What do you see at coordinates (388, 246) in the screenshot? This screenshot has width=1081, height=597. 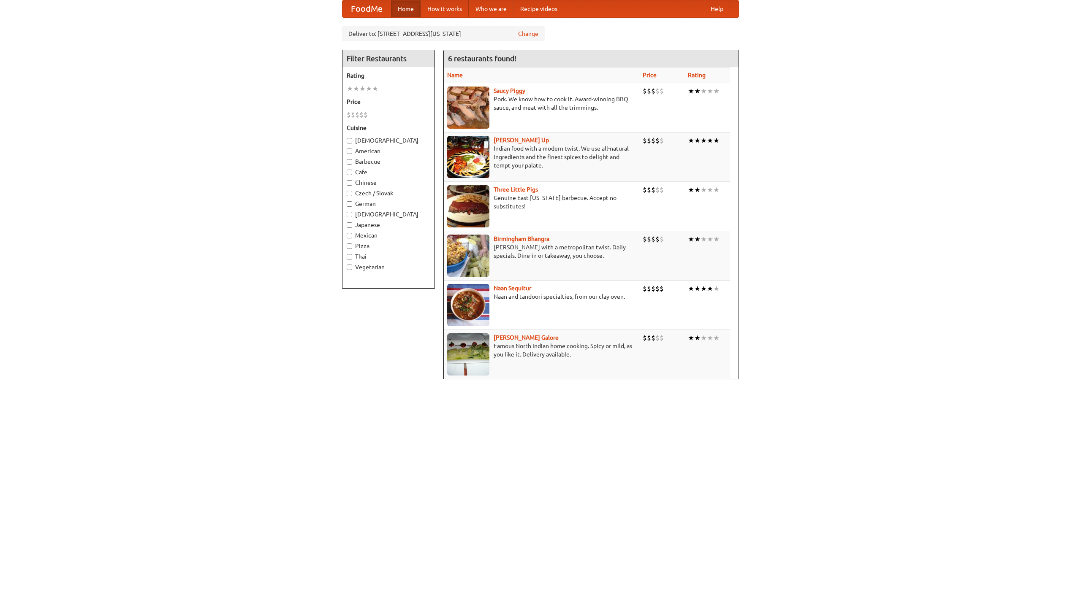 I see `label: Pizza` at bounding box center [388, 246].